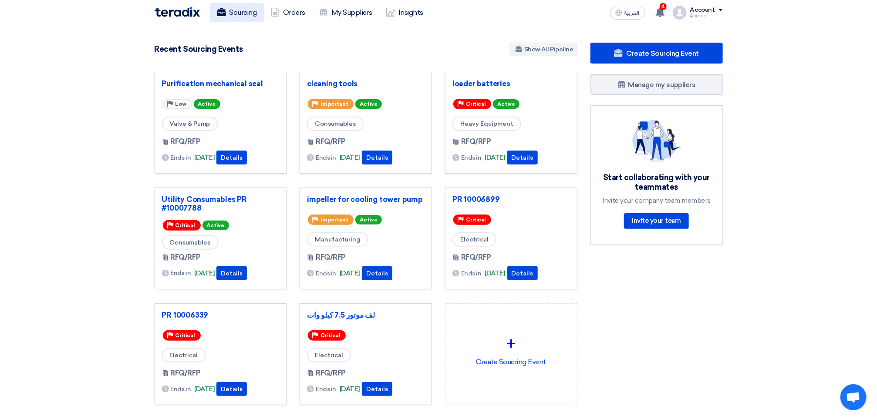 Image resolution: width=877 pixels, height=419 pixels. Describe the element at coordinates (662, 53) in the screenshot. I see `span: Create Sourcing Event` at that location.